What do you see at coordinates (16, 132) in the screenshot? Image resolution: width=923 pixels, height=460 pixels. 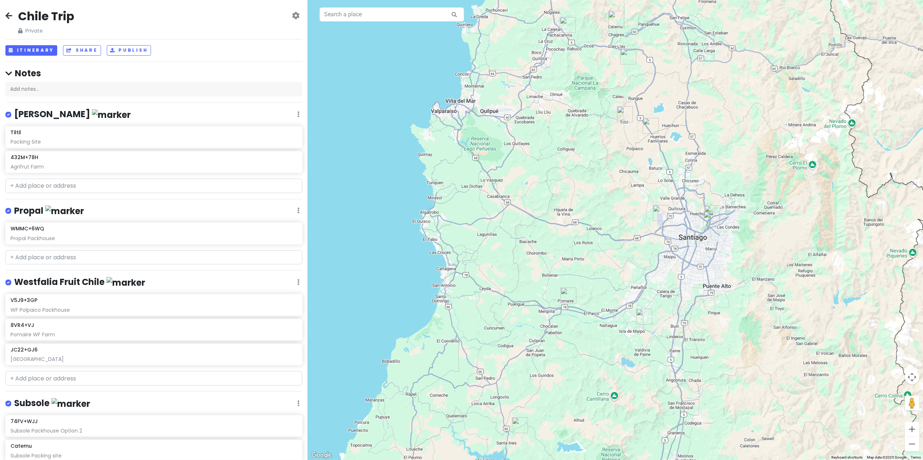 I see `h6: Tiltil` at bounding box center [16, 132].